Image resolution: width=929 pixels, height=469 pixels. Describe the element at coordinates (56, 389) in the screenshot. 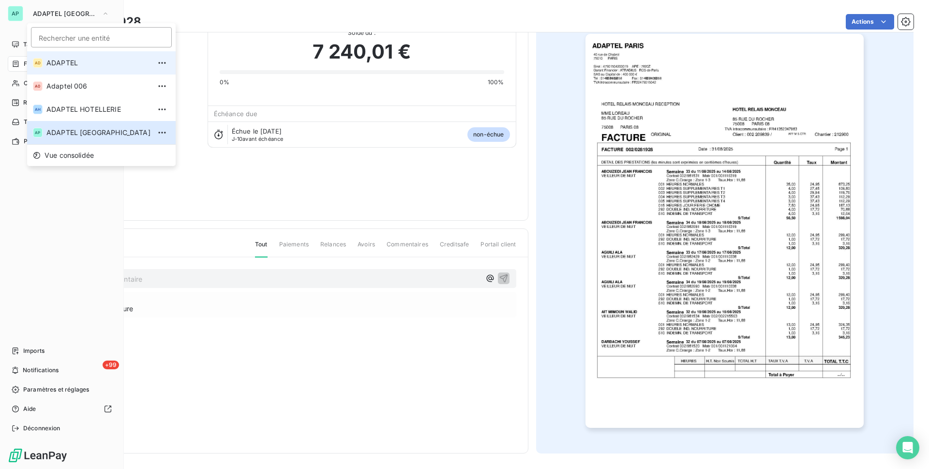

I see `span: Paramètres et réglages` at that location.